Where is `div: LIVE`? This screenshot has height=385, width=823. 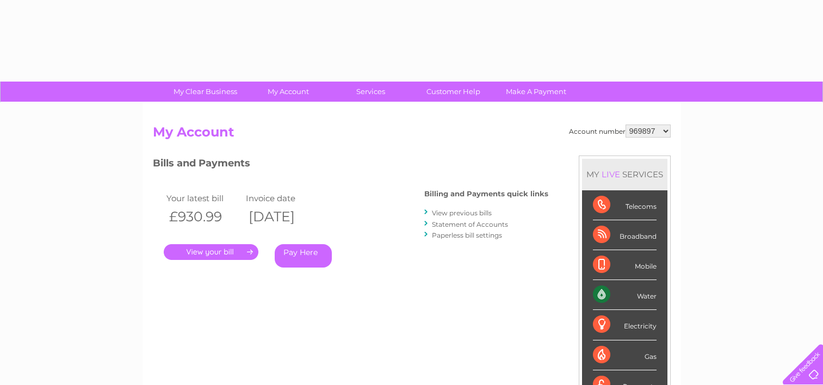
div: LIVE is located at coordinates (611, 174).